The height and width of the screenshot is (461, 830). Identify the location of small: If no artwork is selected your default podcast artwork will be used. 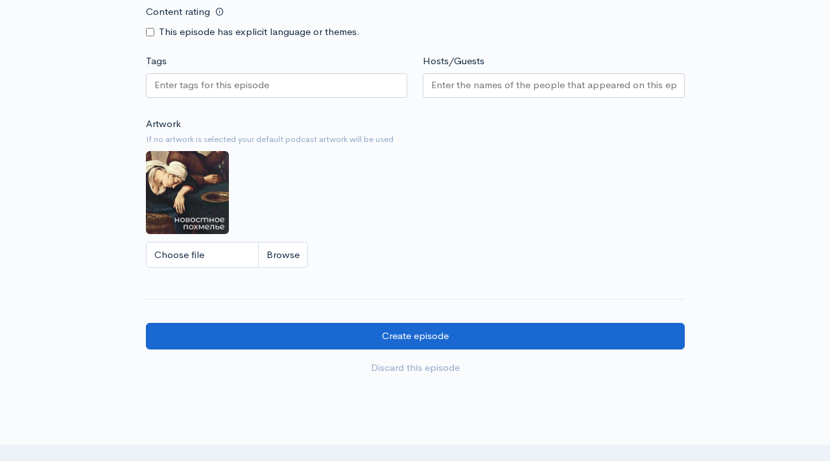
(415, 139).